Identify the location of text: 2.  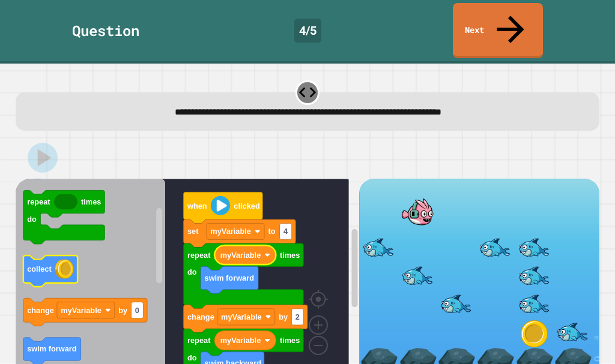
(297, 317).